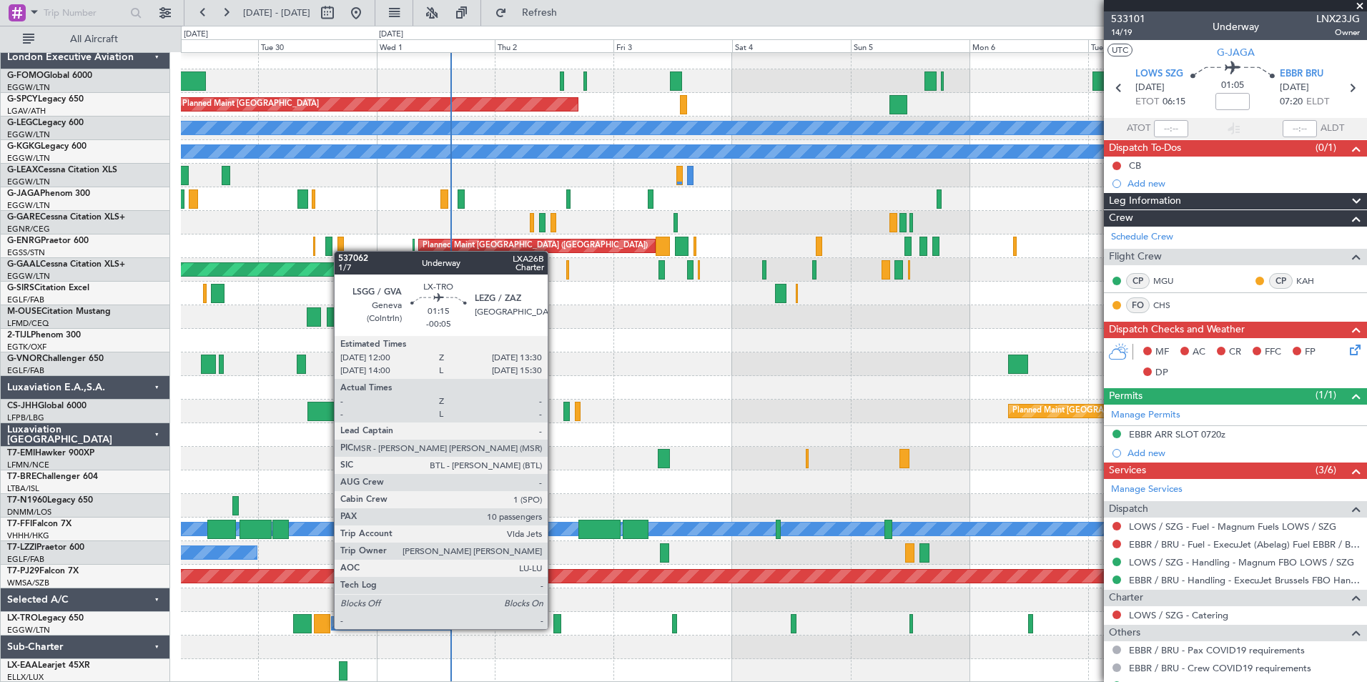 This screenshot has height=682, width=1367. I want to click on a: T7-EMIHawker 900XP, so click(51, 453).